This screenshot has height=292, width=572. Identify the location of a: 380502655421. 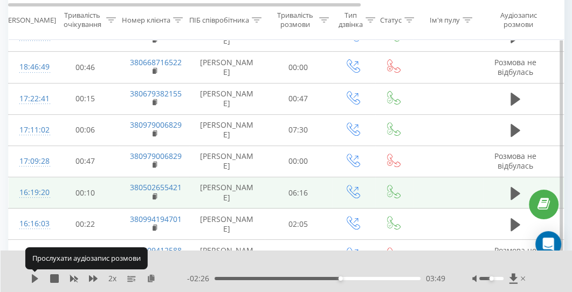
(156, 187).